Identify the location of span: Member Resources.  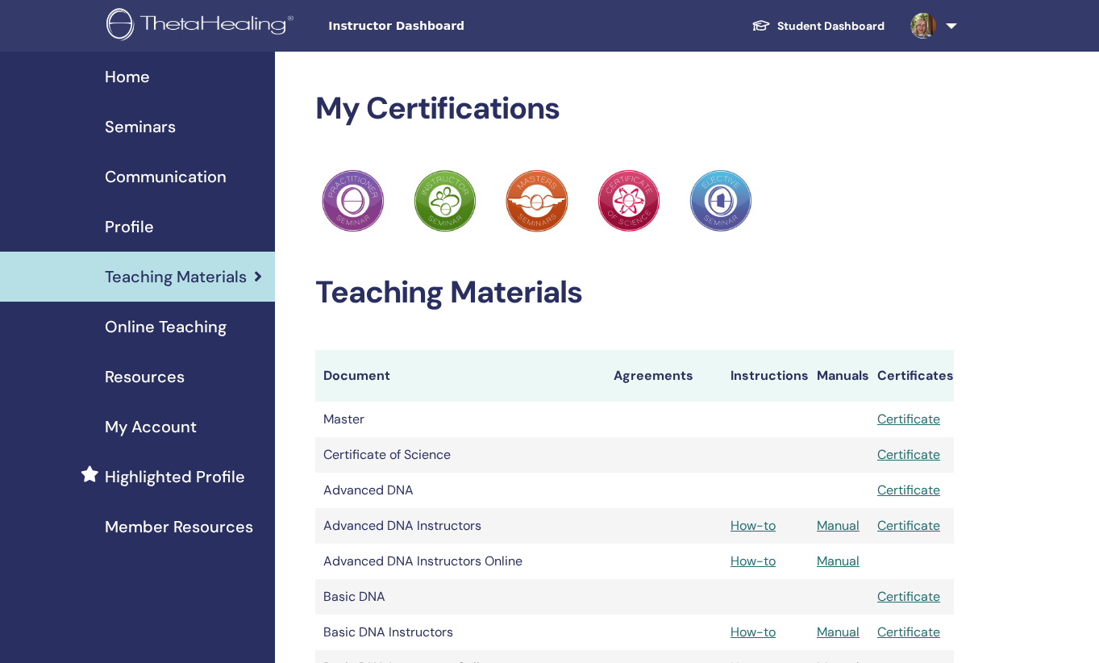
(179, 526).